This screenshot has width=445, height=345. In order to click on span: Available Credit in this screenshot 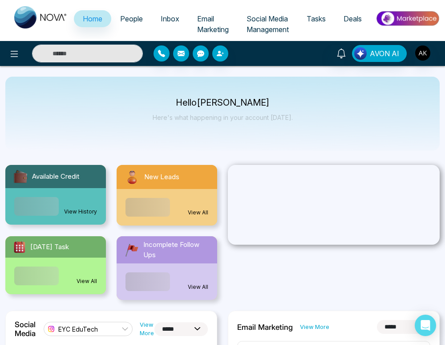, I will do `click(56, 176)`.